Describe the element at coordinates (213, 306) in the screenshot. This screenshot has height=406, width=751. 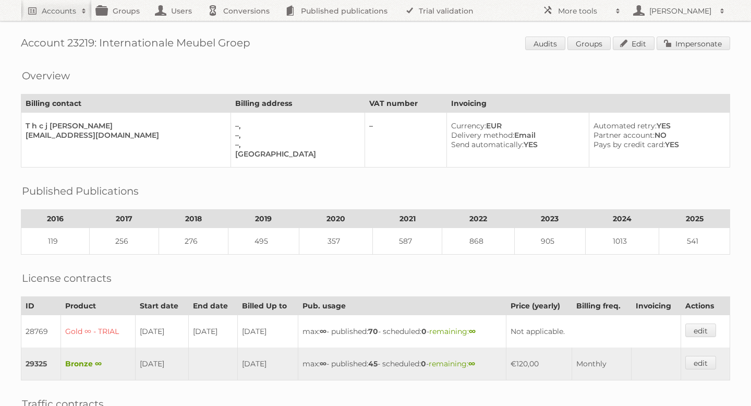
I see `th: End date` at that location.